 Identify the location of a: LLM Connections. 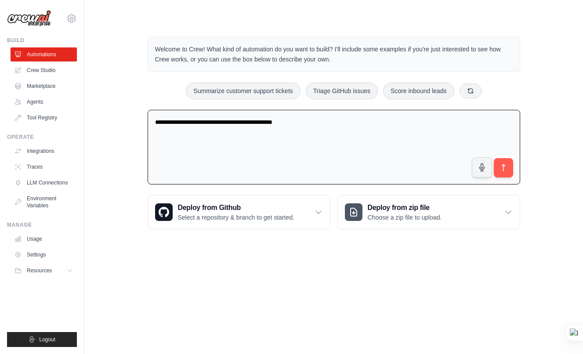
(43, 183).